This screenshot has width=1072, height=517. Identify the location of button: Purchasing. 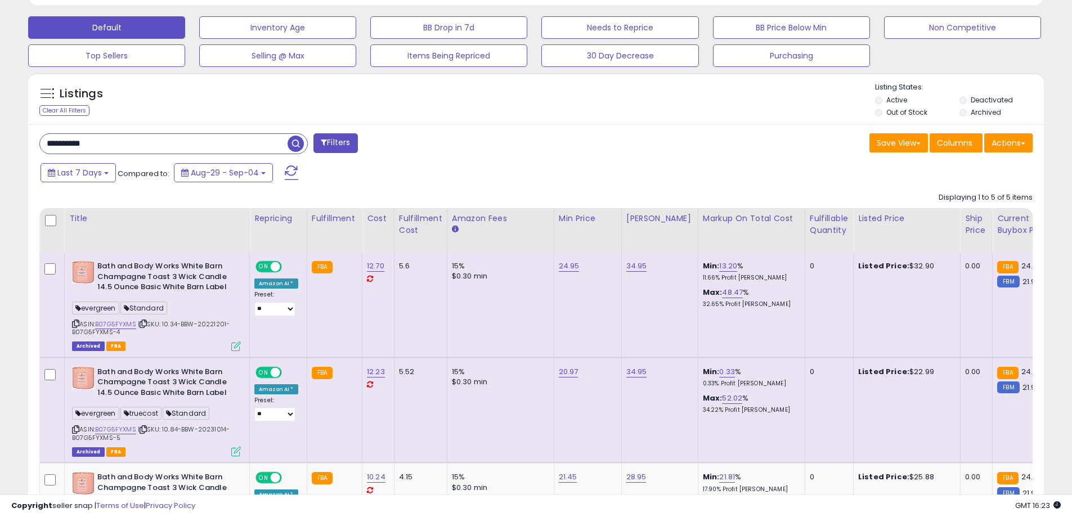
(791, 56).